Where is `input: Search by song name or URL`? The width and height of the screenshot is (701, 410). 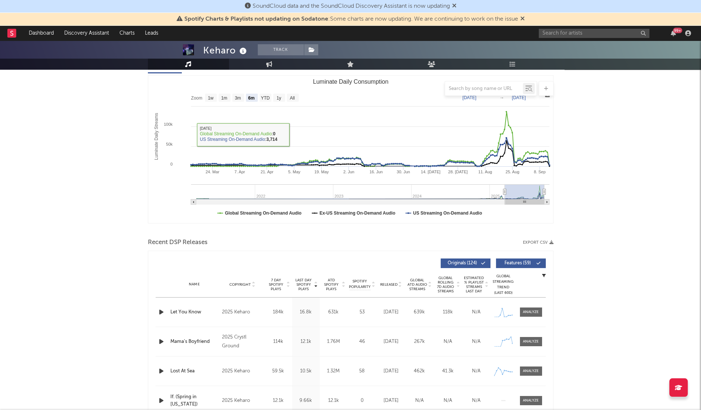 input: Search by song name or URL is located at coordinates (484, 89).